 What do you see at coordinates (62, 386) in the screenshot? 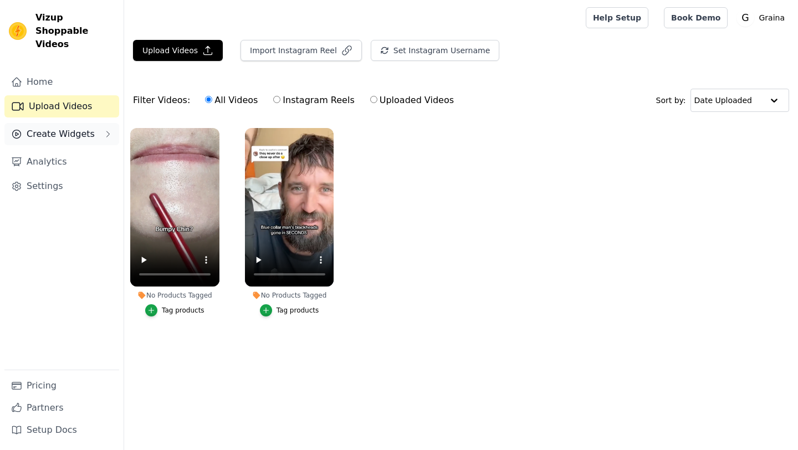
I see `a: Pricing` at bounding box center [62, 386].